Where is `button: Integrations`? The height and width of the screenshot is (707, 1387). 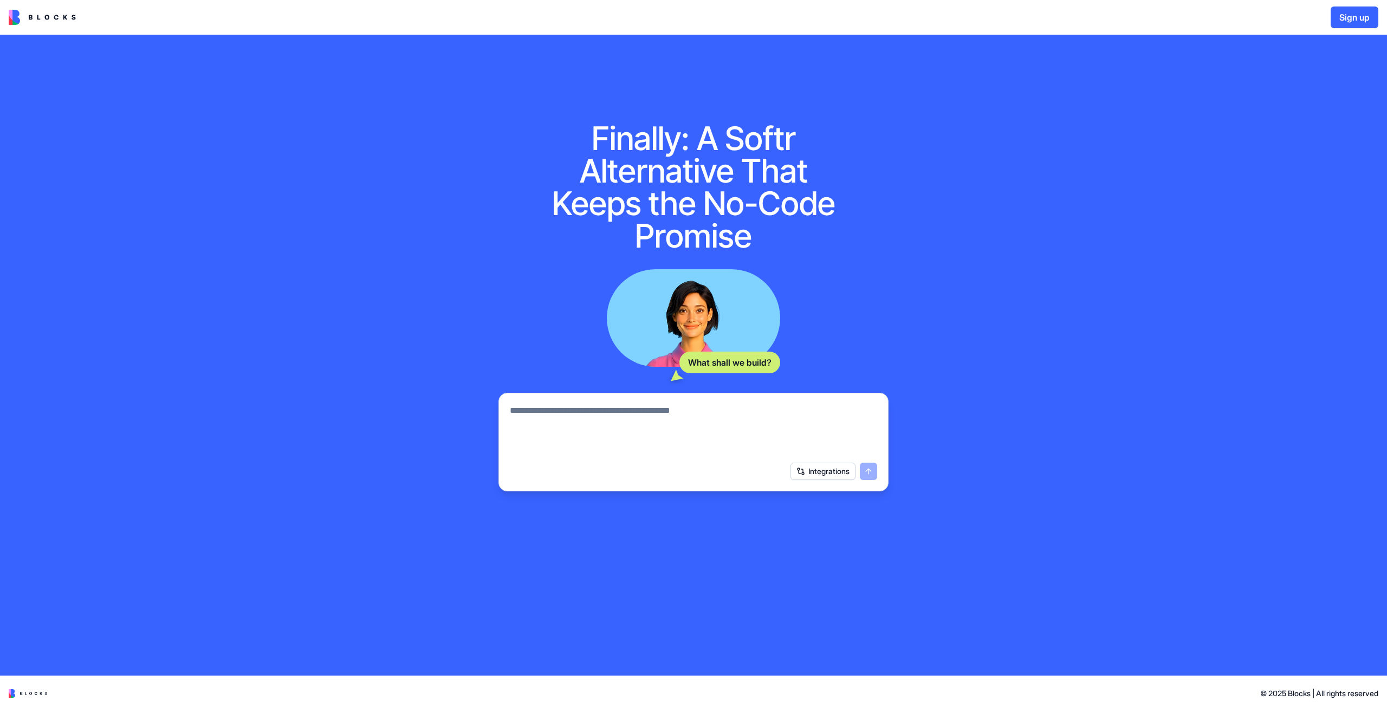 button: Integrations is located at coordinates (823, 471).